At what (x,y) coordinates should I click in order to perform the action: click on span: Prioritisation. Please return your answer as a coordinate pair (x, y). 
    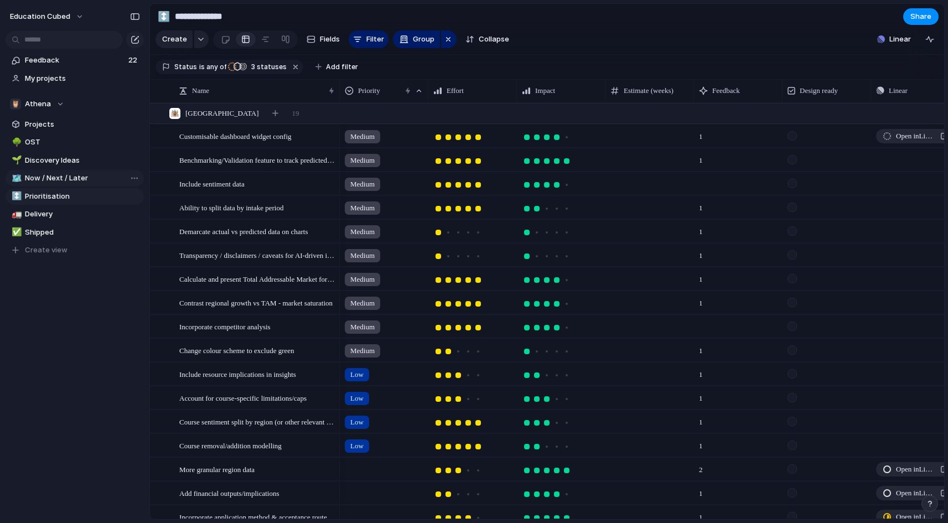
    Looking at the image, I should click on (82, 196).